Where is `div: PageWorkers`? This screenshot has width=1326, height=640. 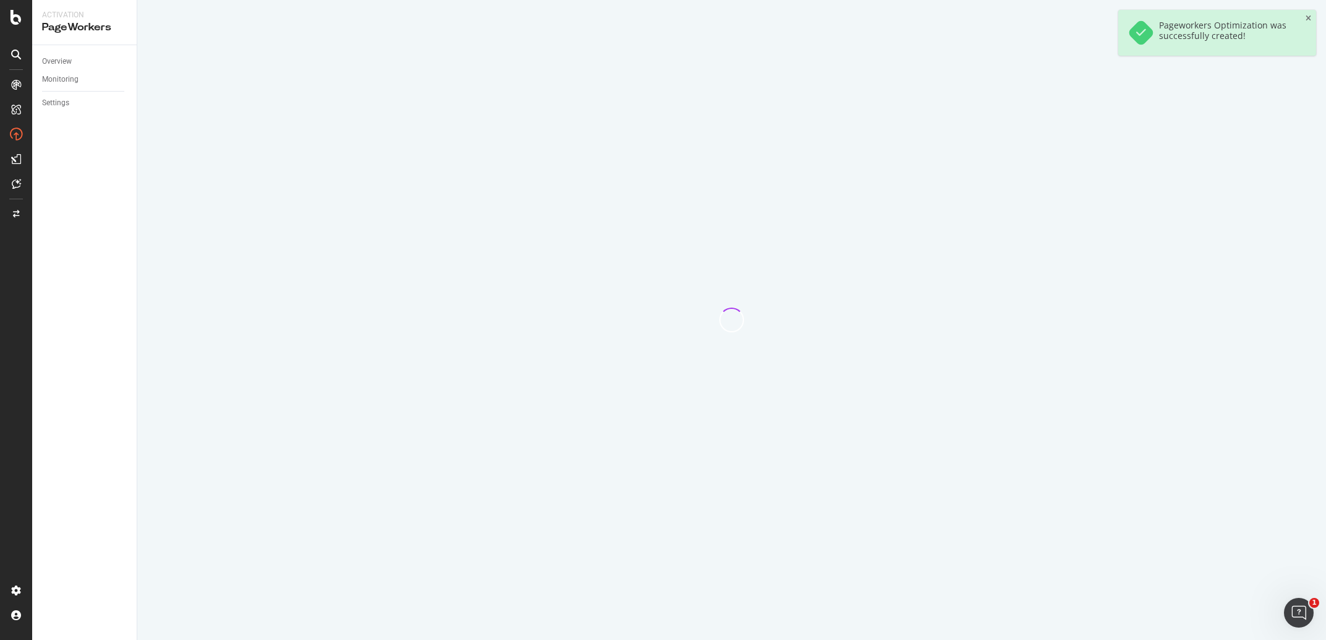
div: PageWorkers is located at coordinates (84, 27).